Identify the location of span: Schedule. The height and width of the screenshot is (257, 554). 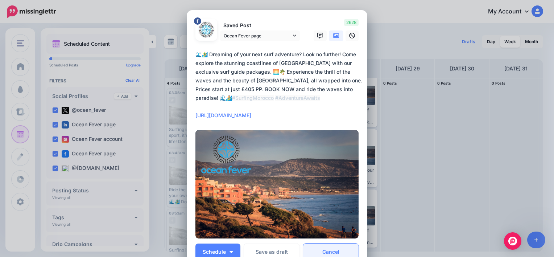
(214, 252).